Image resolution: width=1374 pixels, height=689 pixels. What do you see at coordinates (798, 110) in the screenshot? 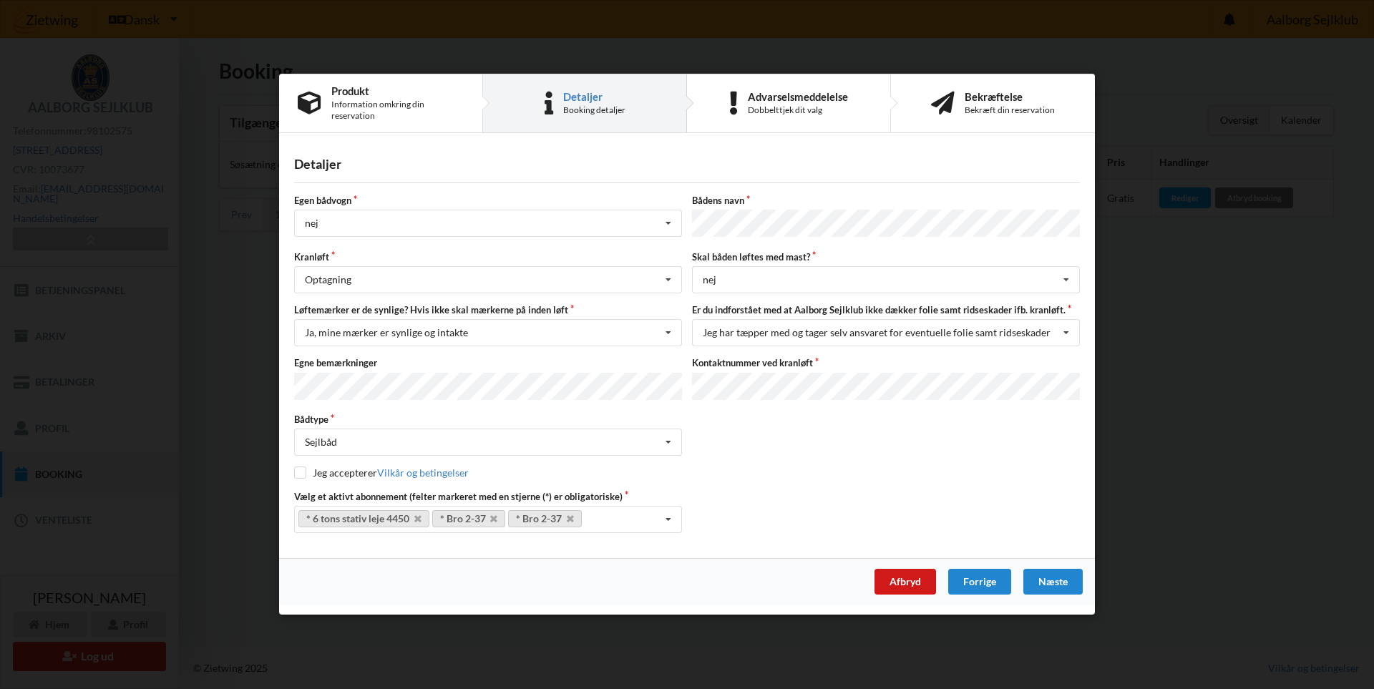
I see `div: Dobbelttjek dit valg` at bounding box center [798, 110].